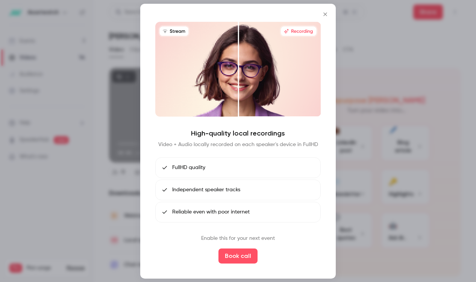 Image resolution: width=476 pixels, height=282 pixels. I want to click on p: Video + Audio locally recorded on each speaker's device in FullHD, so click(238, 145).